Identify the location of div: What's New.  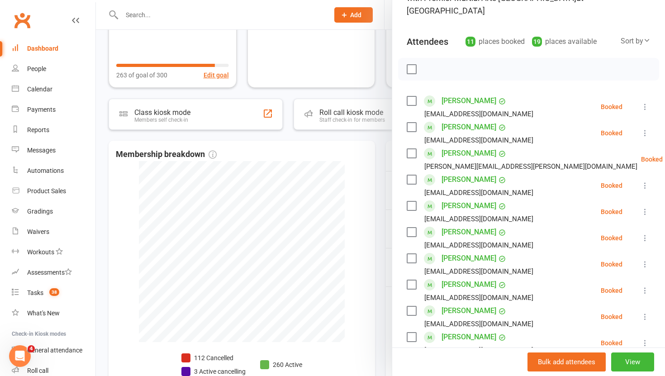
(43, 313).